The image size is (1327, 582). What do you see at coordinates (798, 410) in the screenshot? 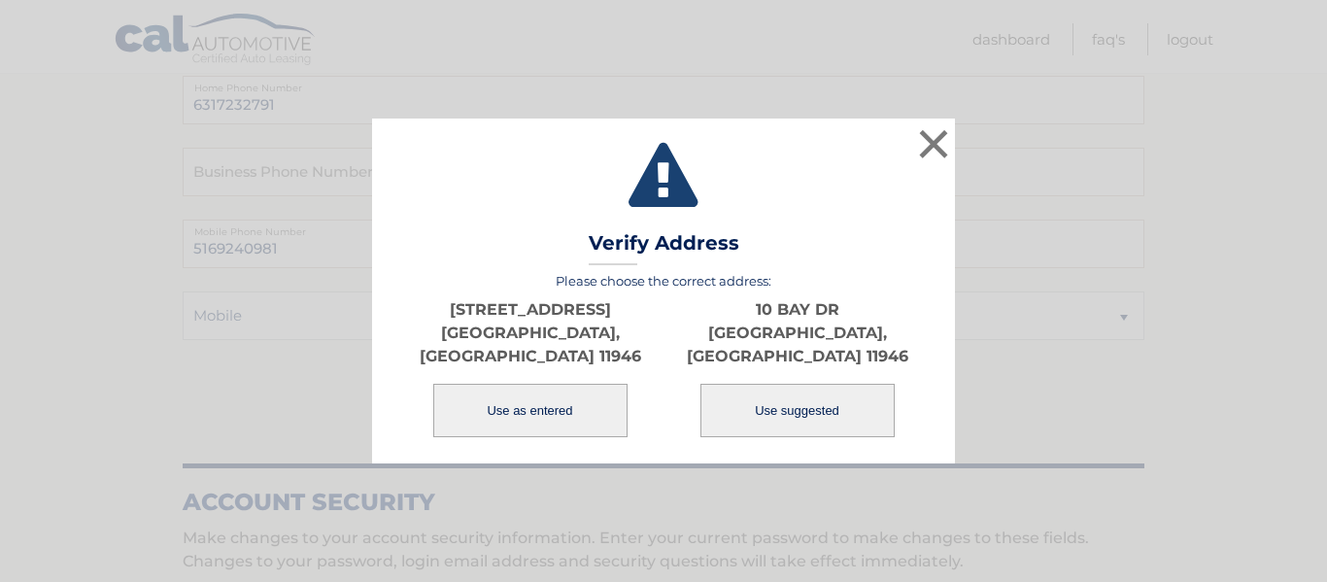
I see `button: Use suggested` at bounding box center [798, 410].